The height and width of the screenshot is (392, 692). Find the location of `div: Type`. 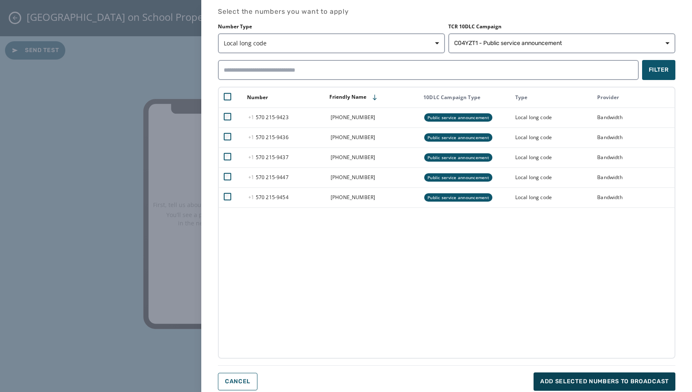

div: Type is located at coordinates (554, 97).